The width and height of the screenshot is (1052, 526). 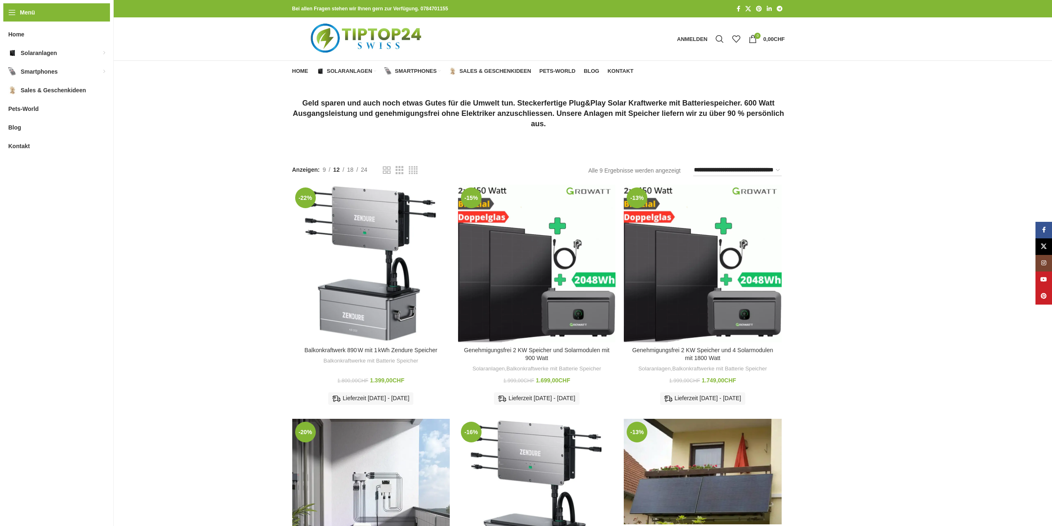 What do you see at coordinates (367, 39) in the screenshot?
I see `img: Tiptop24 Nachhaltige & Faire Produkte` at bounding box center [367, 39].